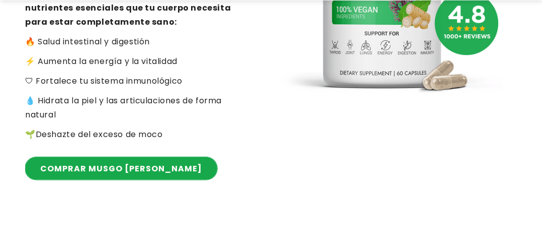 The height and width of the screenshot is (251, 542). What do you see at coordinates (101, 61) in the screenshot?
I see `font: ⚡️ Aumenta la energía y la vitalidad` at bounding box center [101, 61].